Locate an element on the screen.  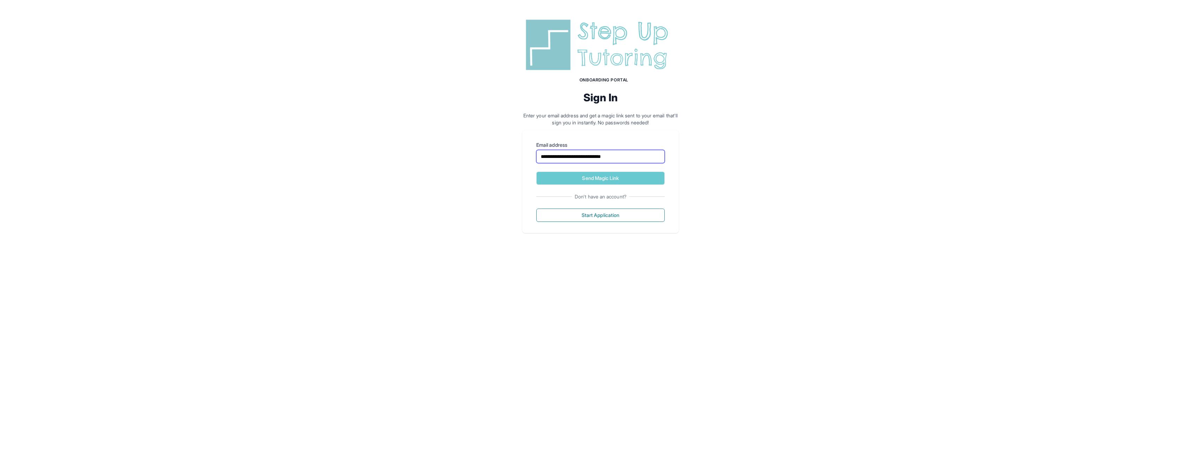
img: Step Up Tutoring horizontal logo is located at coordinates (601, 45).